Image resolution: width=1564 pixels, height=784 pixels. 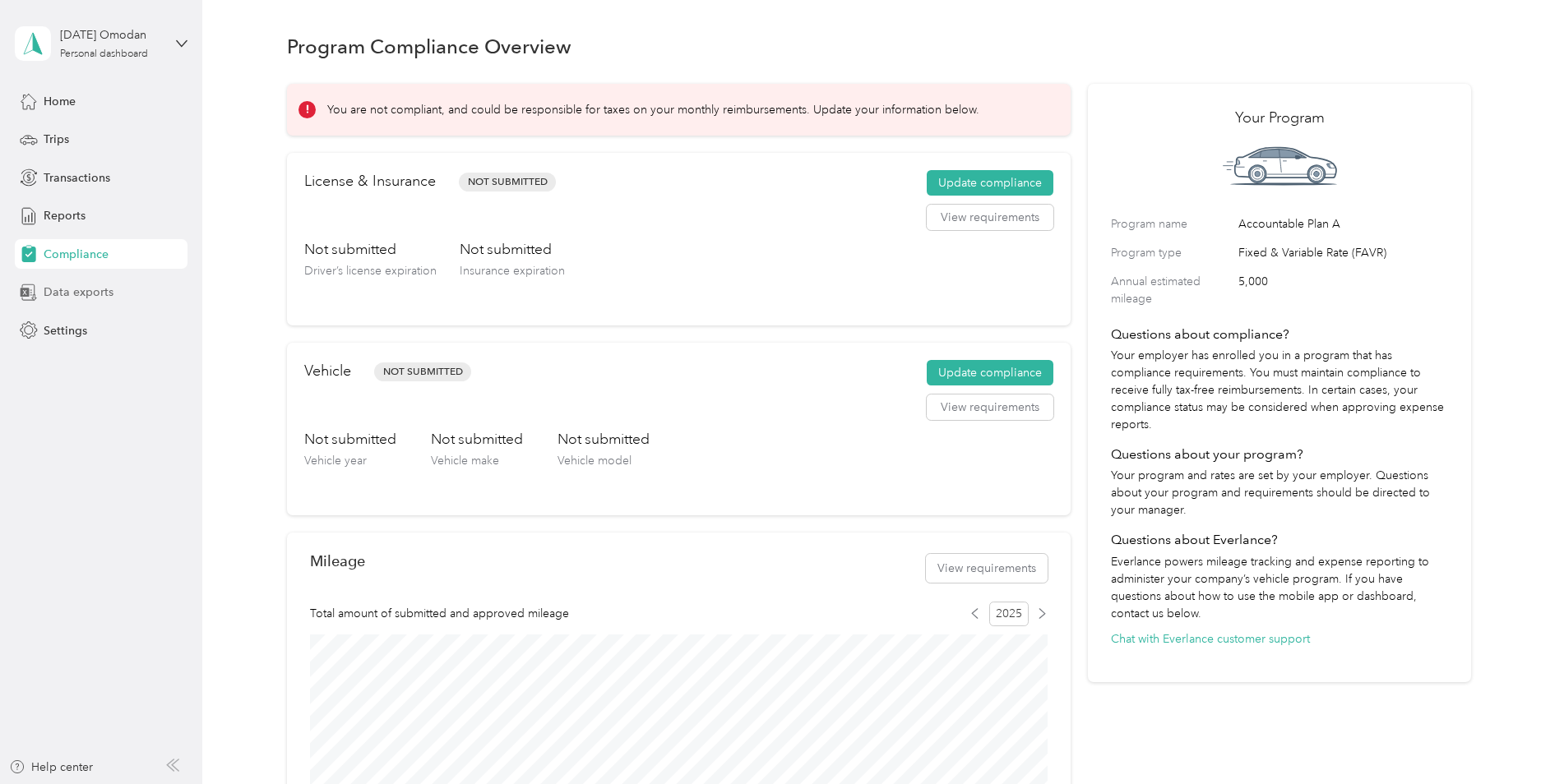 What do you see at coordinates (464, 460) in the screenshot?
I see `span: Vehicle make` at bounding box center [464, 460].